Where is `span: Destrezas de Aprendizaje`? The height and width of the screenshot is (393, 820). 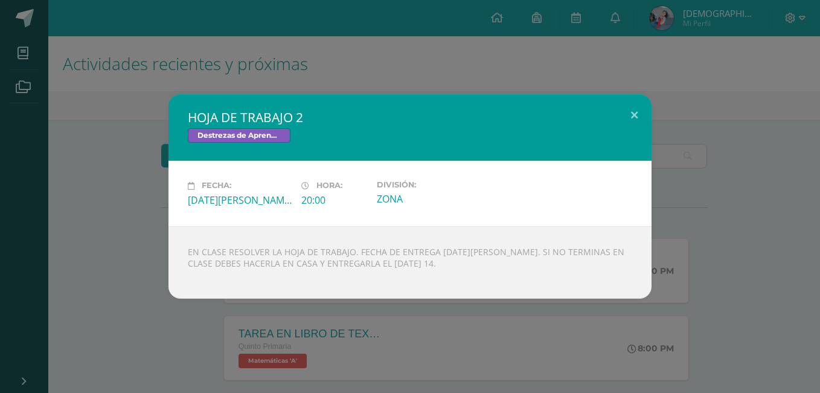 span: Destrezas de Aprendizaje is located at coordinates (239, 135).